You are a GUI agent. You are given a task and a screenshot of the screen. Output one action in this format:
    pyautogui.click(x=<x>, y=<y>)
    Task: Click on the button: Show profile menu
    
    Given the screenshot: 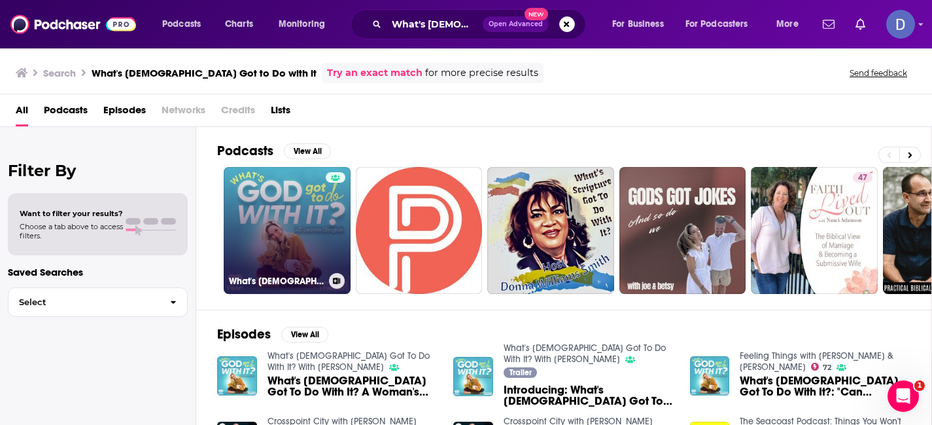 What is the action you would take?
    pyautogui.click(x=901, y=24)
    